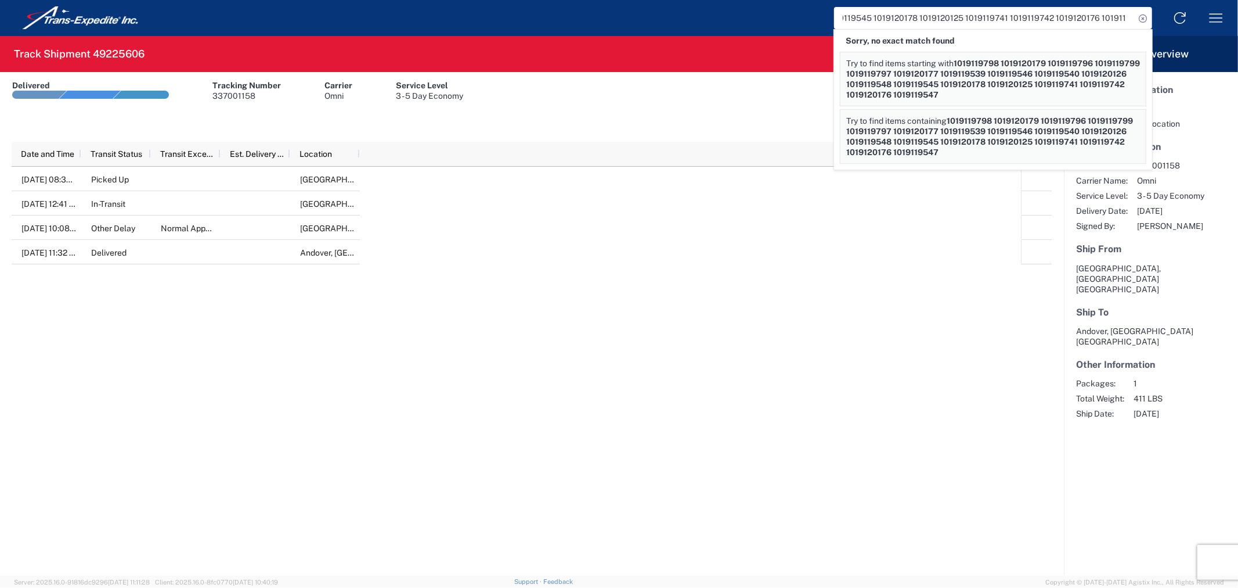 The width and height of the screenshot is (1238, 588). I want to click on span: Andover, MA, US, so click(402, 253).